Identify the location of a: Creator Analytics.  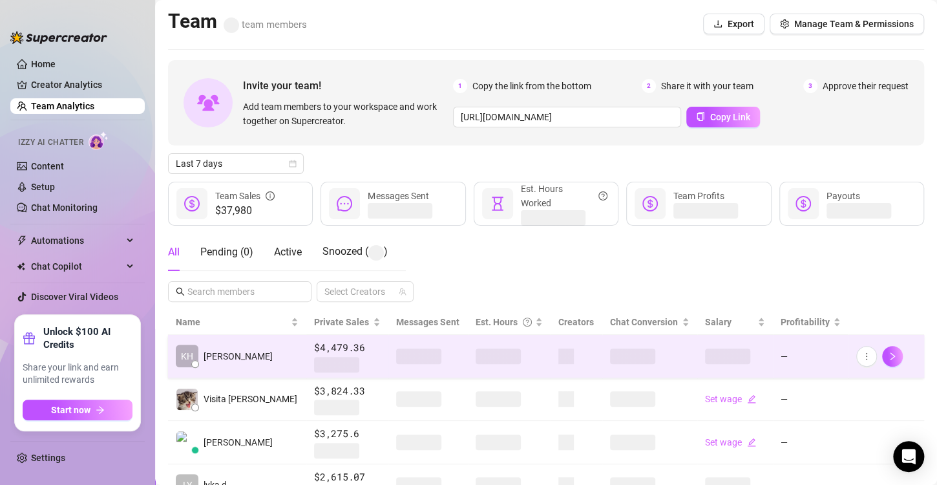
(83, 85).